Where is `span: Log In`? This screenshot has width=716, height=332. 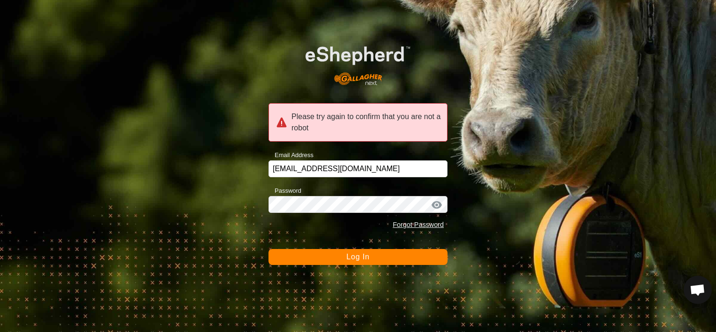 span: Log In is located at coordinates (357, 256).